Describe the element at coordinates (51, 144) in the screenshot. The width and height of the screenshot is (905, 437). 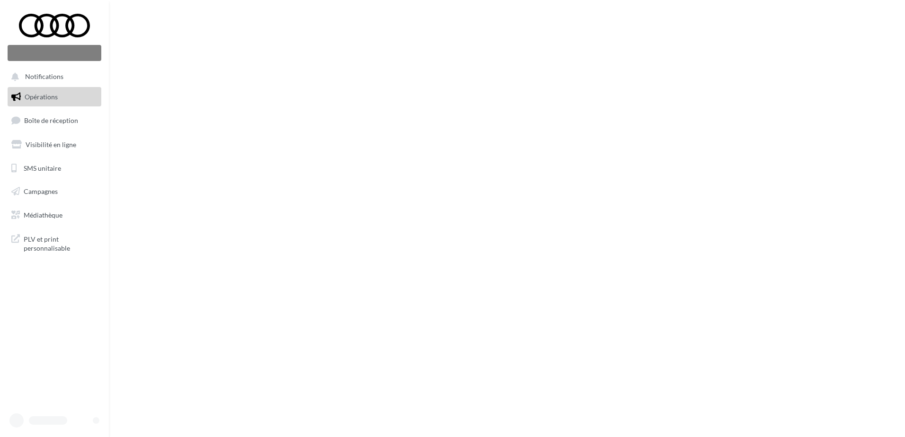
I see `span: Visibilité en ligne` at that location.